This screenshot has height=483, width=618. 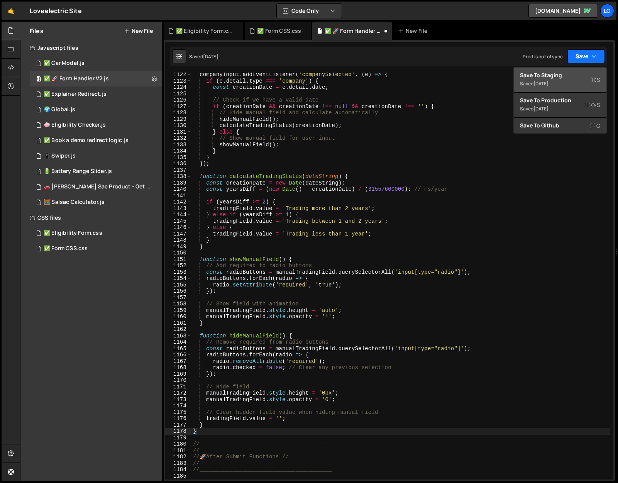 I want to click on div: 8014/41354.css, so click(x=96, y=233).